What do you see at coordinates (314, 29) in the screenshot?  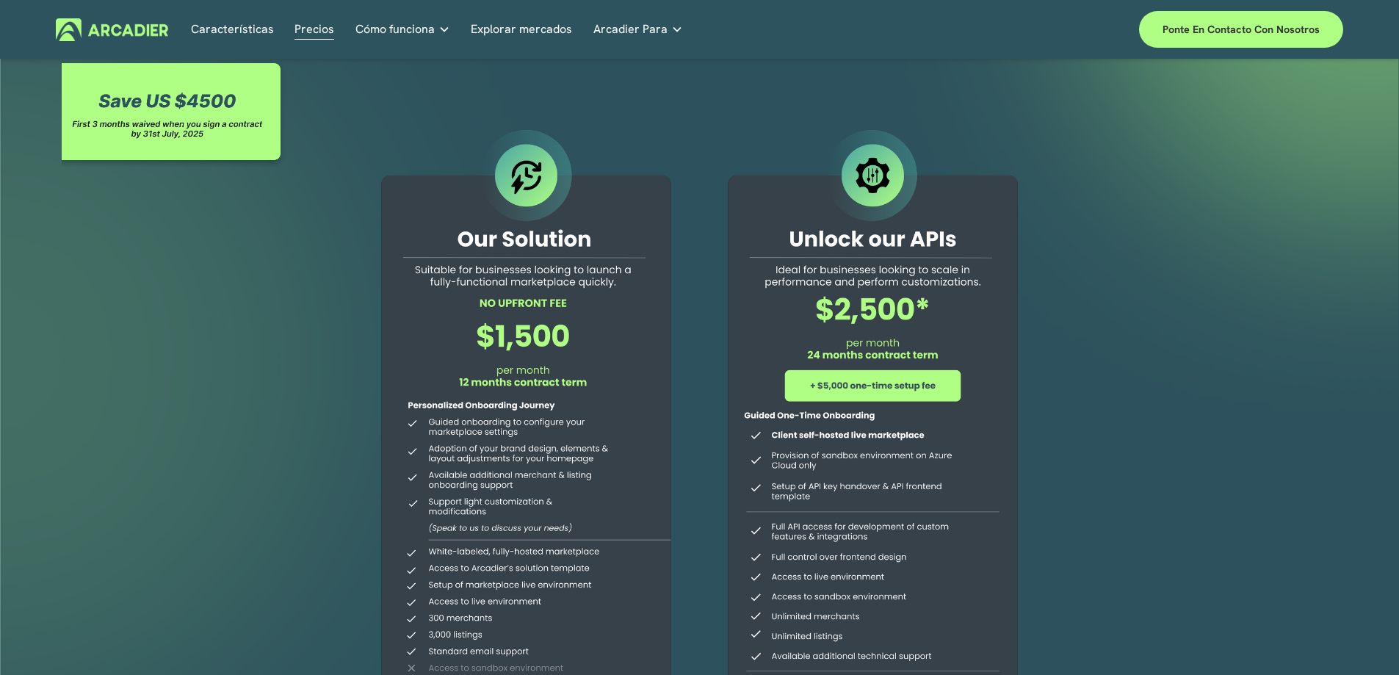 I see `font: Precios` at bounding box center [314, 29].